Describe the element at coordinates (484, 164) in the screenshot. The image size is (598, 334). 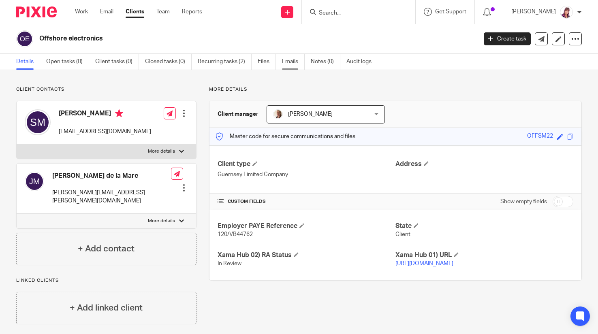
I see `h4: Address` at that location.